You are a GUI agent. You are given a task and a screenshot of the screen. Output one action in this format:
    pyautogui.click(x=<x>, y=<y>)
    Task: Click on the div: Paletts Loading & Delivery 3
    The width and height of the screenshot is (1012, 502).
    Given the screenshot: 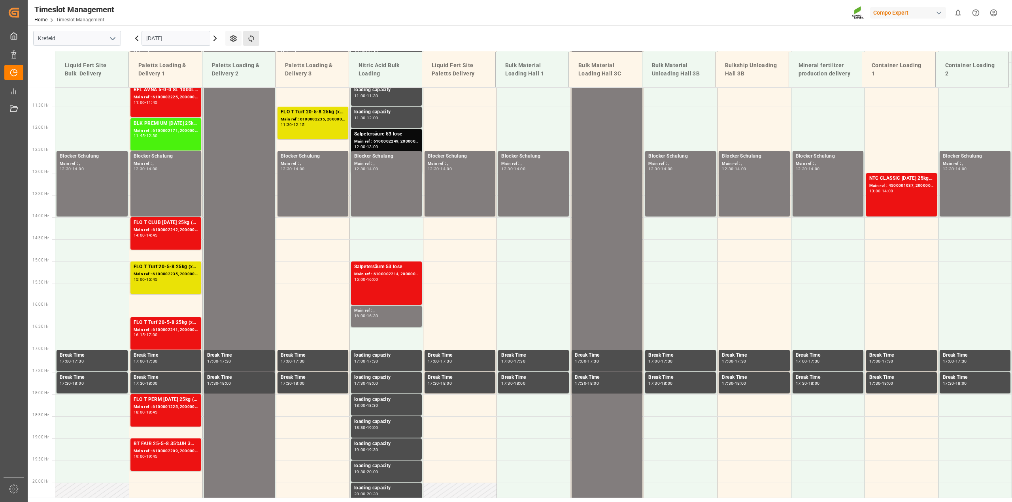 What is the action you would take?
    pyautogui.click(x=312, y=70)
    